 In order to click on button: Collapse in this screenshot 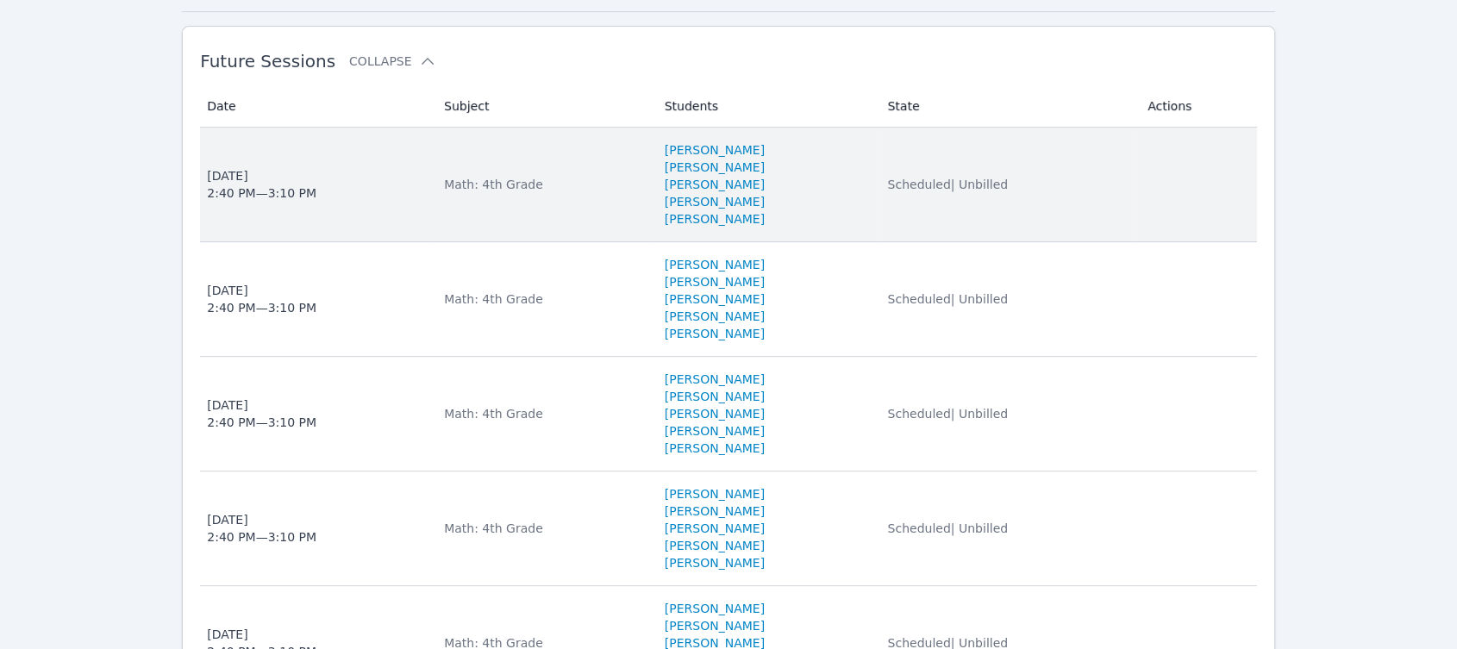, I will do `click(392, 61)`.